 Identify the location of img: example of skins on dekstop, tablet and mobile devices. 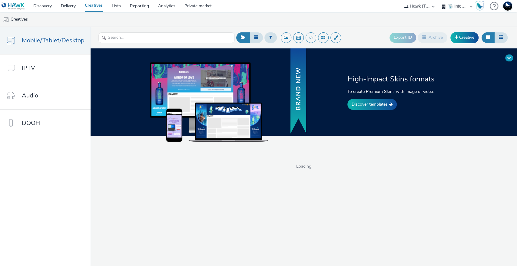
(209, 102).